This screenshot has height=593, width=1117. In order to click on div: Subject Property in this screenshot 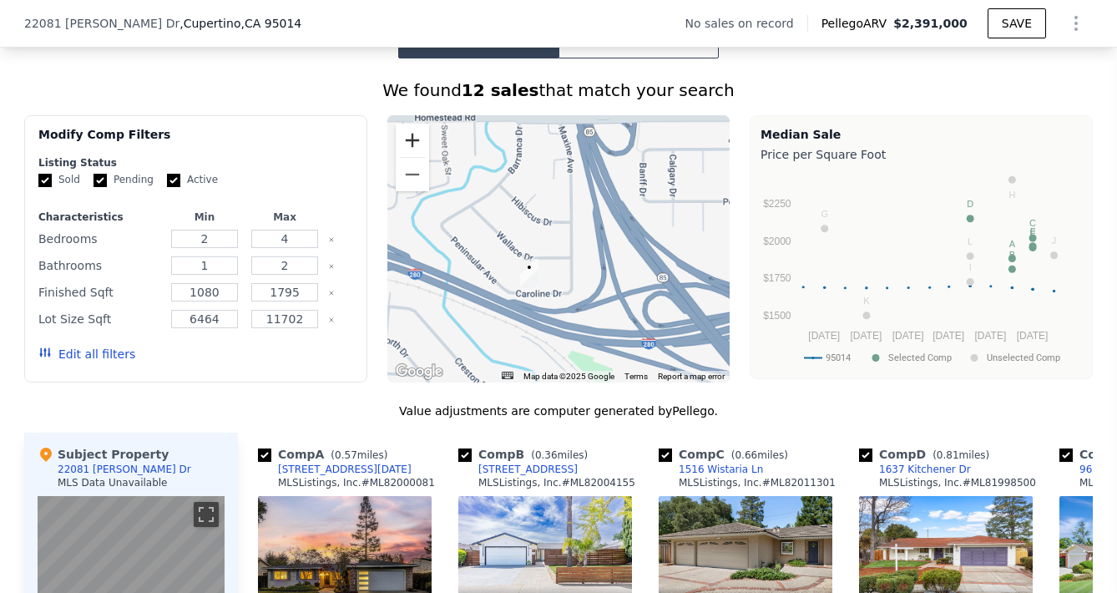, I will do `click(103, 454)`.